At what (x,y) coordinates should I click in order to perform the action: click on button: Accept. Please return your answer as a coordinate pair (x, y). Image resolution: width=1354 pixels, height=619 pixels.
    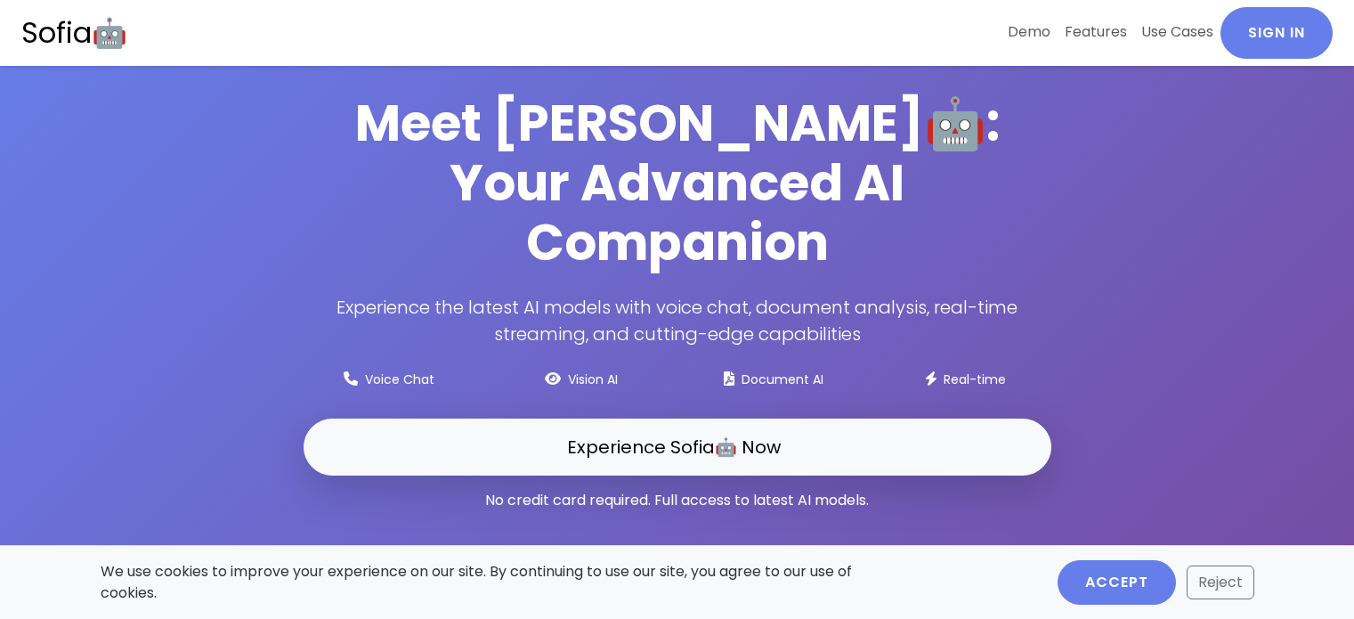
    Looking at the image, I should click on (1117, 582).